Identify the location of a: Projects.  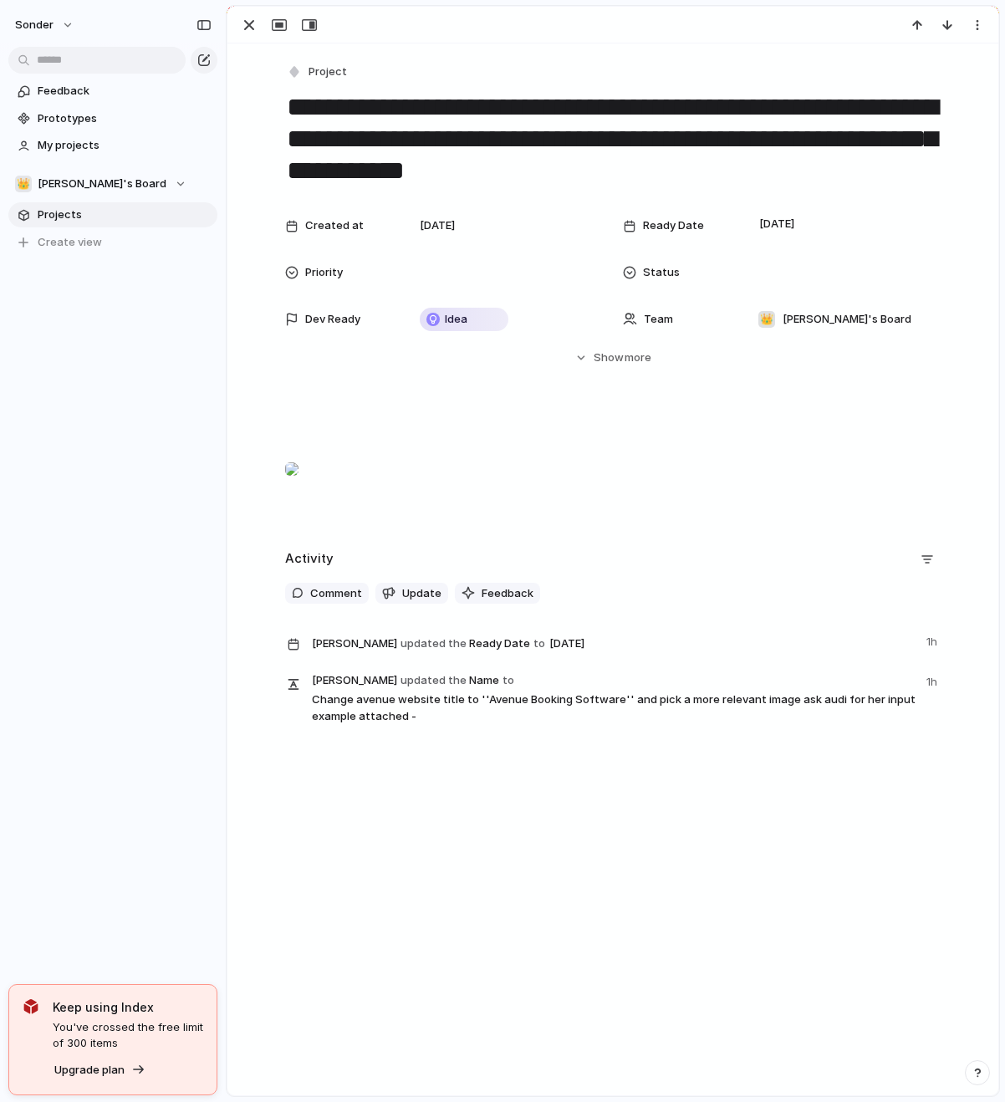
(113, 215).